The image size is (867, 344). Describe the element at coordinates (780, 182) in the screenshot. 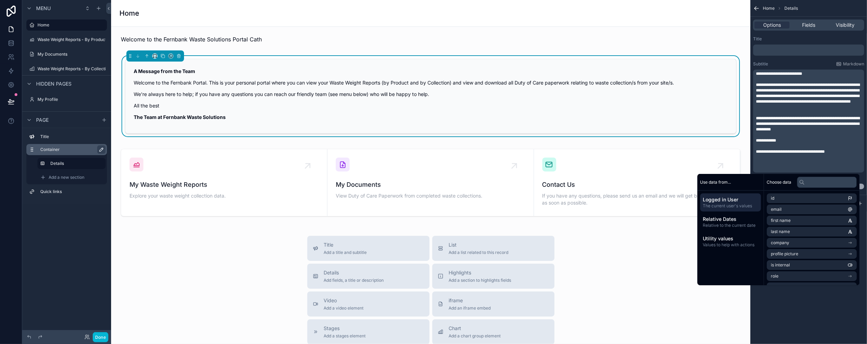

I see `span: Choose data` at that location.